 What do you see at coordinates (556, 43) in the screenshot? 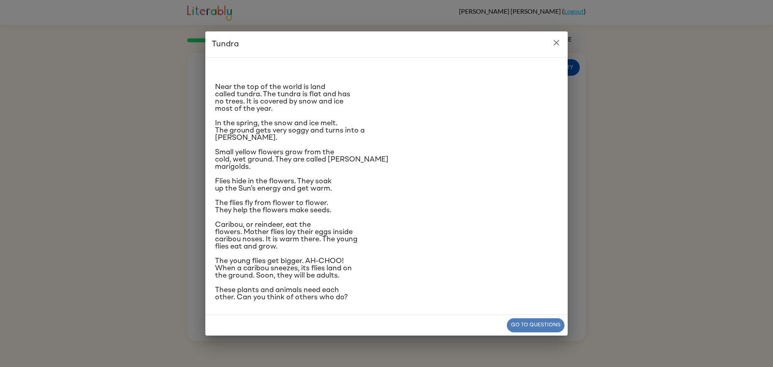
I see `button: close` at bounding box center [556, 43].